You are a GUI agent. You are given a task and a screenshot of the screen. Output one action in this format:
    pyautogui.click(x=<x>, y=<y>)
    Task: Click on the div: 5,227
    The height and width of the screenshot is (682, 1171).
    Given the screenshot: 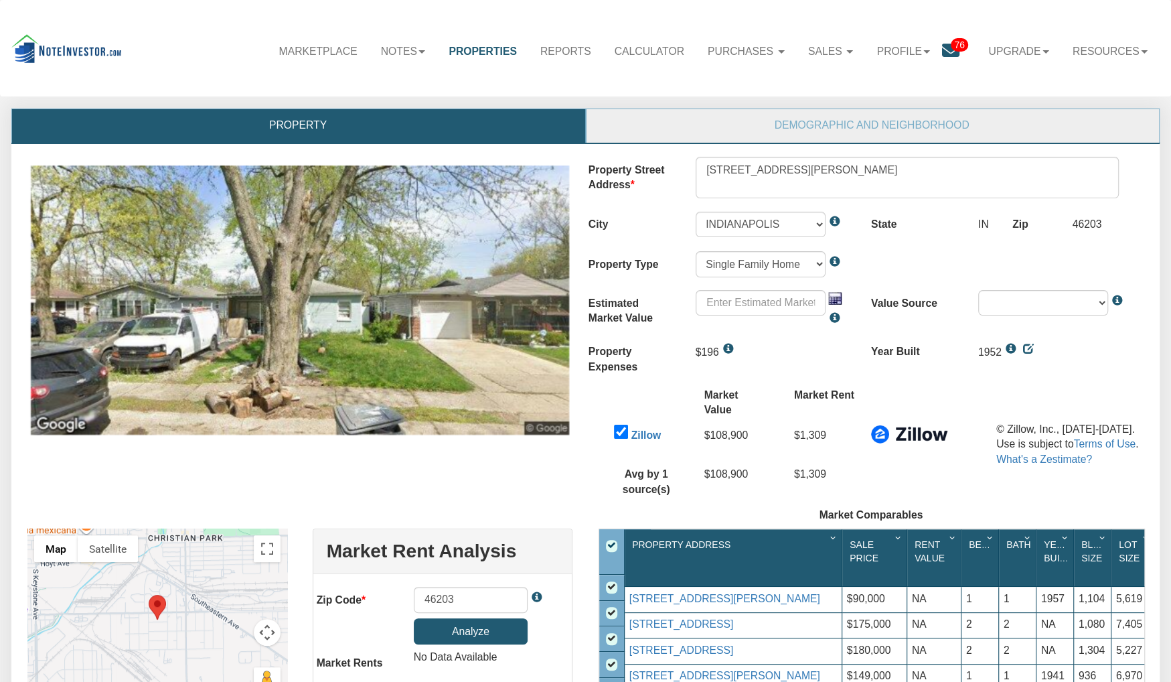 What is the action you would take?
    pyautogui.click(x=1133, y=650)
    